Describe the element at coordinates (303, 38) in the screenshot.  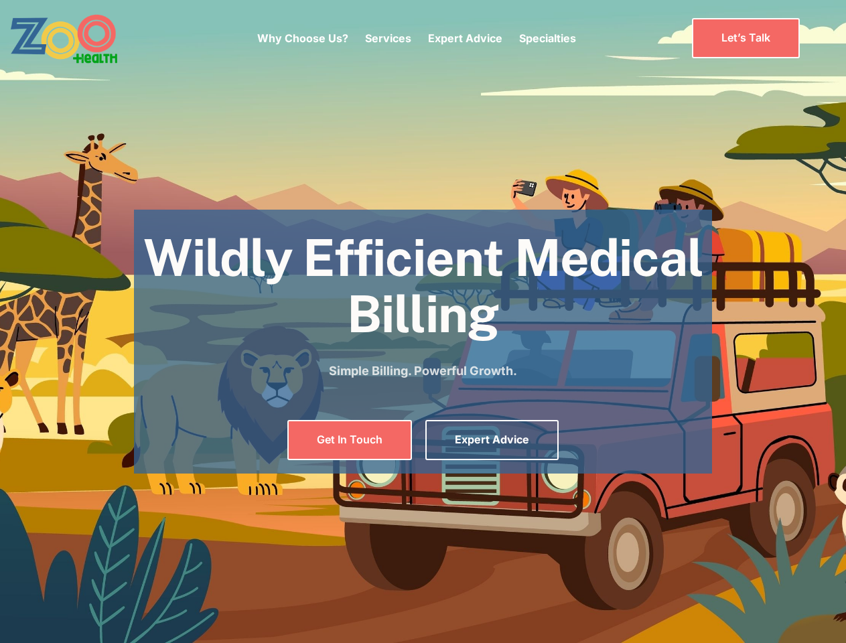
I see `a: Why Choose Us?` at that location.